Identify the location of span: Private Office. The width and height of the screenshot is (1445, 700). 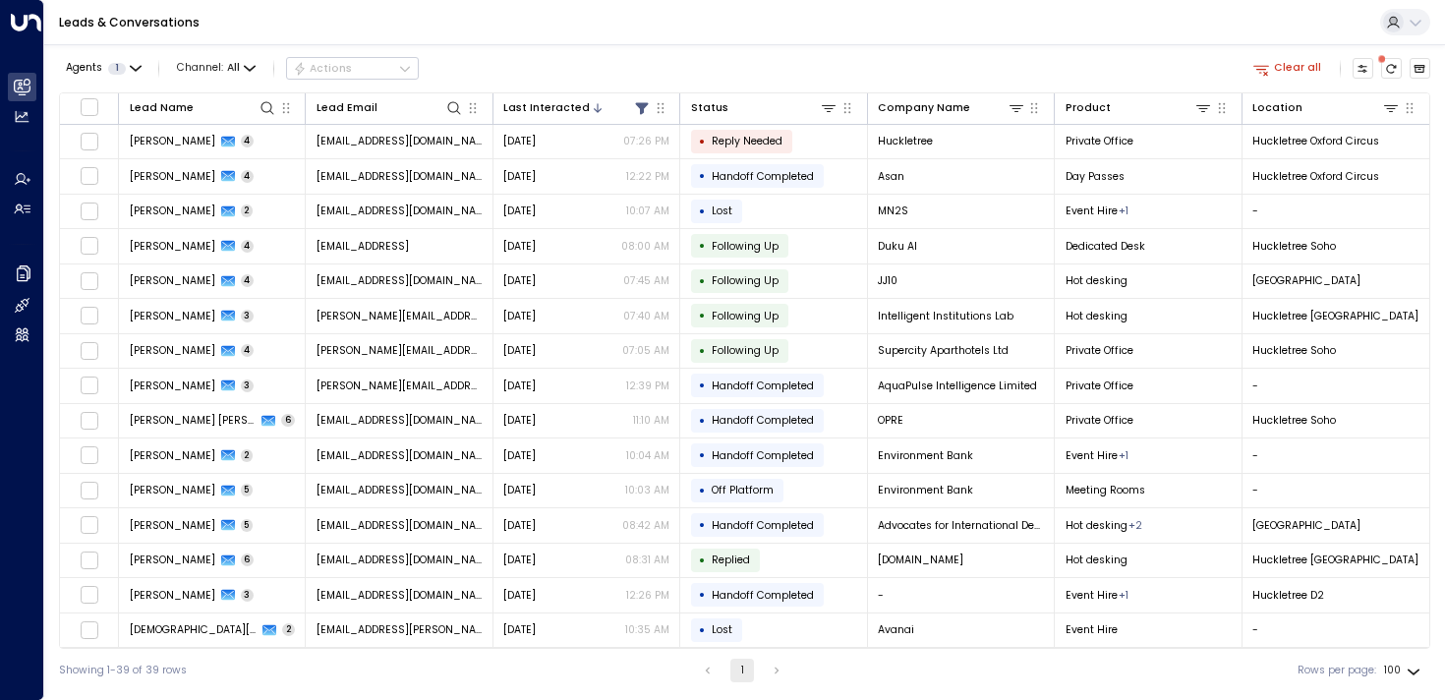
(1099, 350).